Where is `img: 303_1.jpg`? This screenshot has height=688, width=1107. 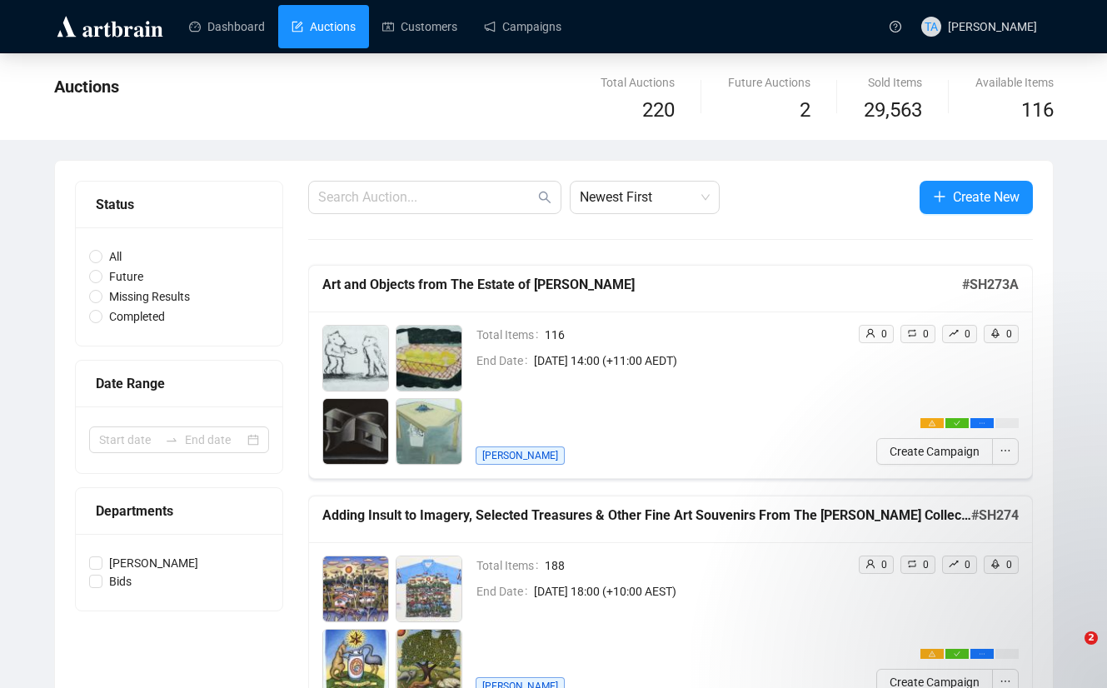 img: 303_1.jpg is located at coordinates (429, 432).